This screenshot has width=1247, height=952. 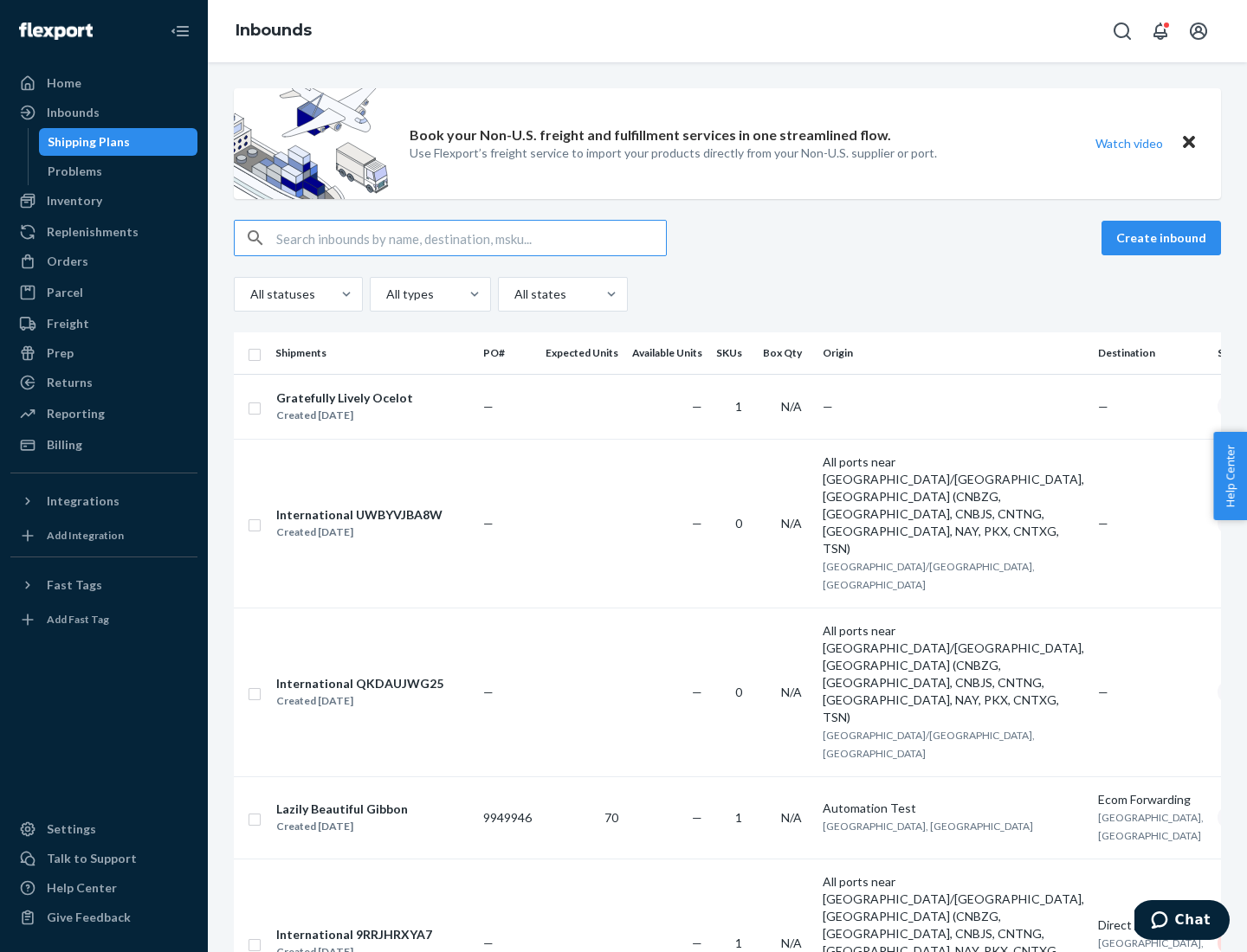 I want to click on div: Shipping Plans, so click(x=88, y=142).